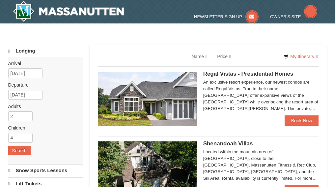 The width and height of the screenshot is (335, 187). I want to click on a: Lodging, so click(45, 51).